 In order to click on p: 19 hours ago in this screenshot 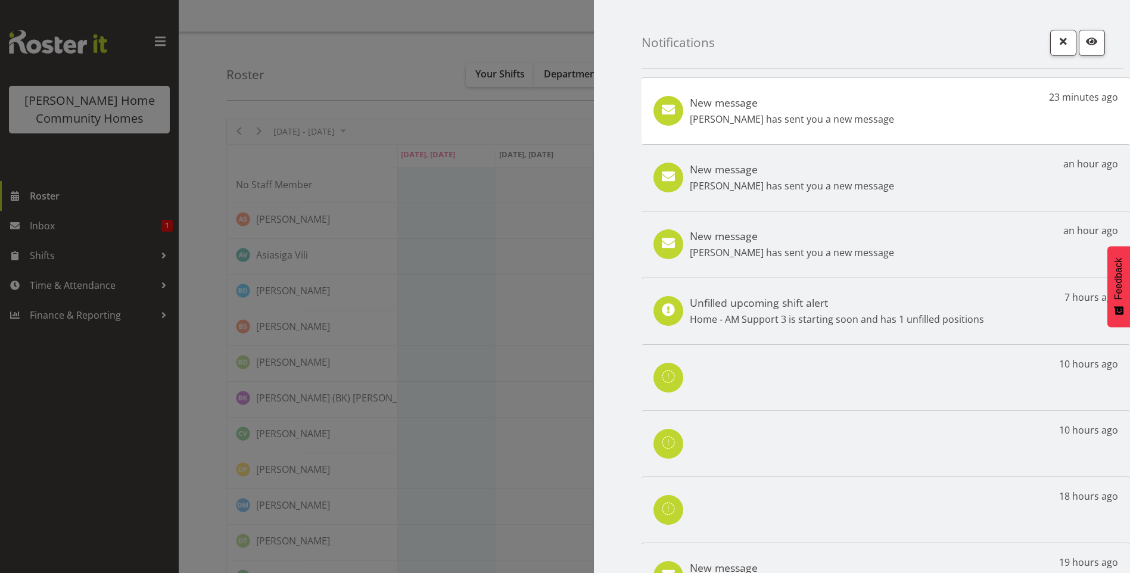, I will do `click(1089, 562)`.